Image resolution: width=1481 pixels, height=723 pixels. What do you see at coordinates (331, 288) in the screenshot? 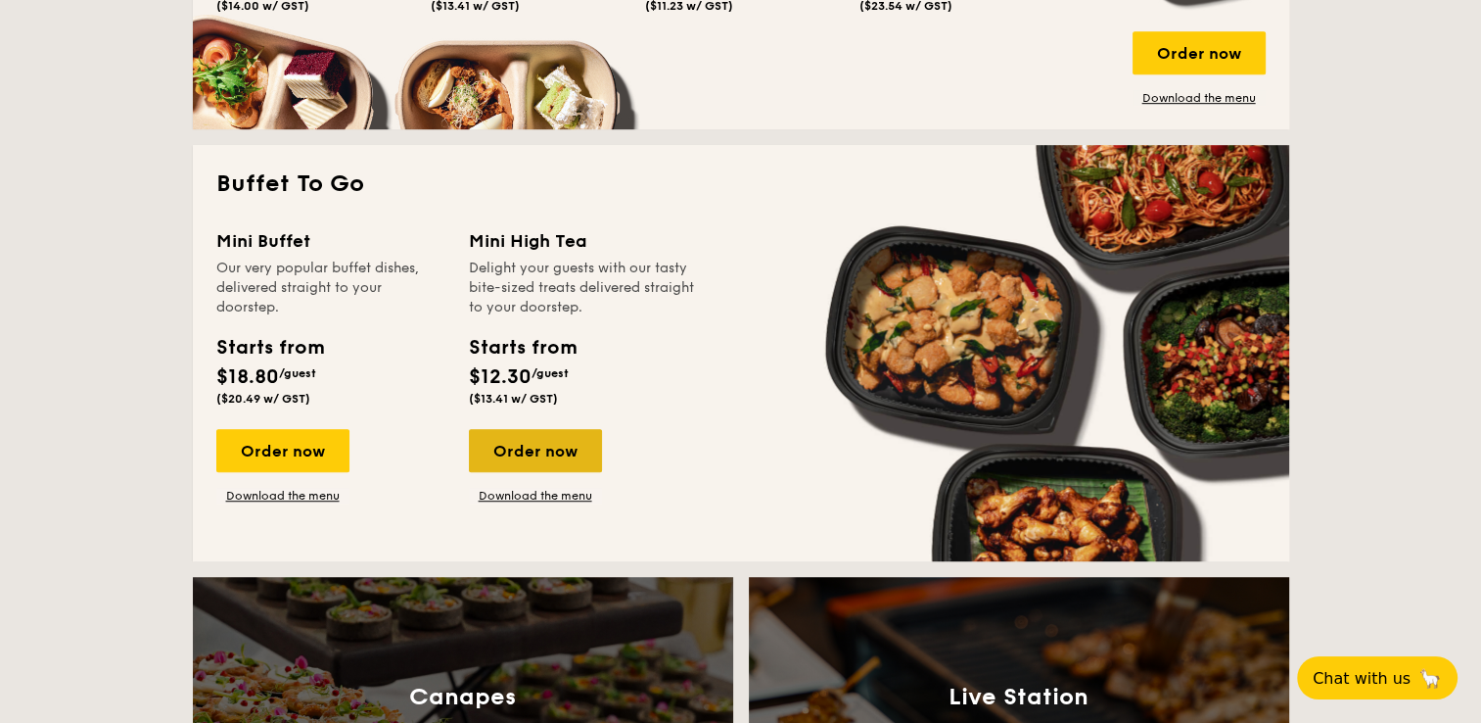
I see `div: Our very popular buffet dishes, delivered straight to your doorstep.` at bounding box center [331, 288].